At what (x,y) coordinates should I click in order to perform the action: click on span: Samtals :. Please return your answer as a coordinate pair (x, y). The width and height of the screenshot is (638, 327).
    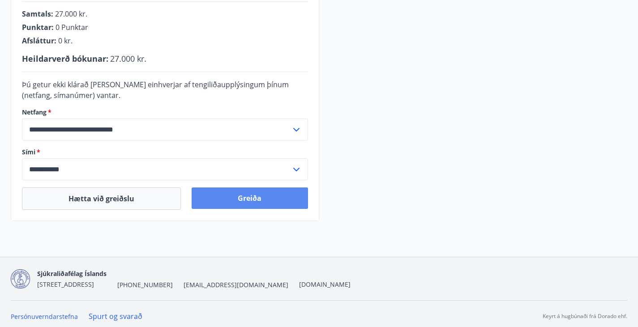
    Looking at the image, I should click on (38, 14).